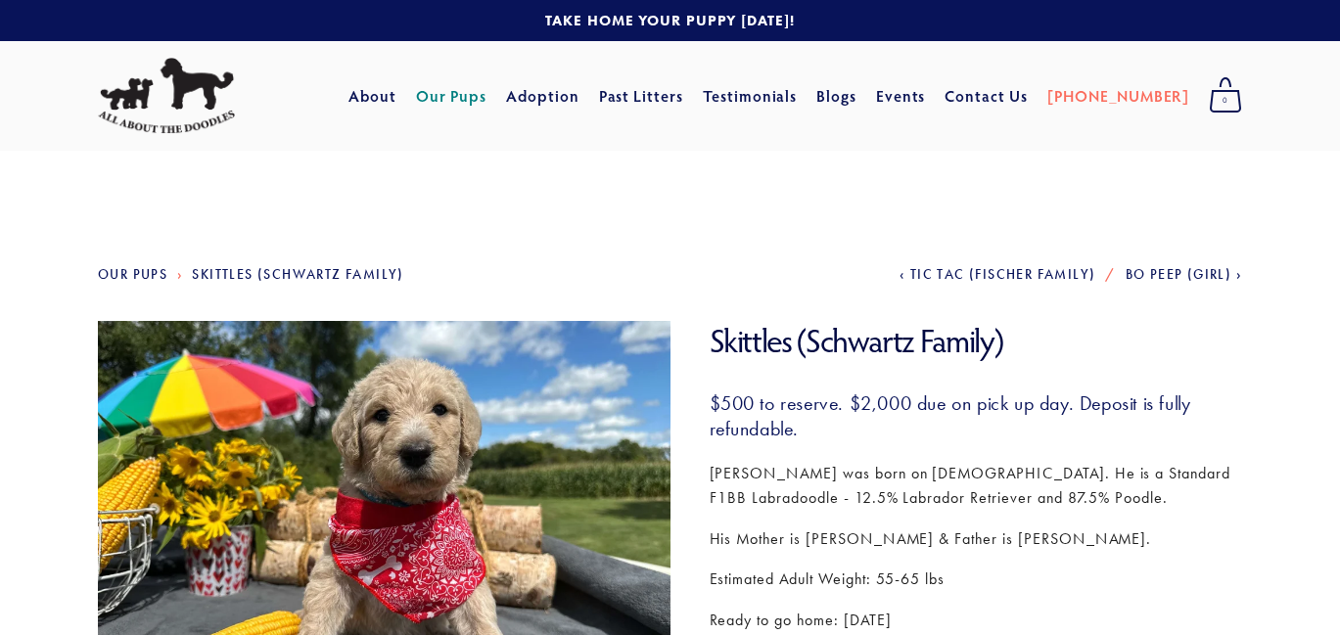 The height and width of the screenshot is (635, 1340). Describe the element at coordinates (836, 96) in the screenshot. I see `a: Blogs` at that location.